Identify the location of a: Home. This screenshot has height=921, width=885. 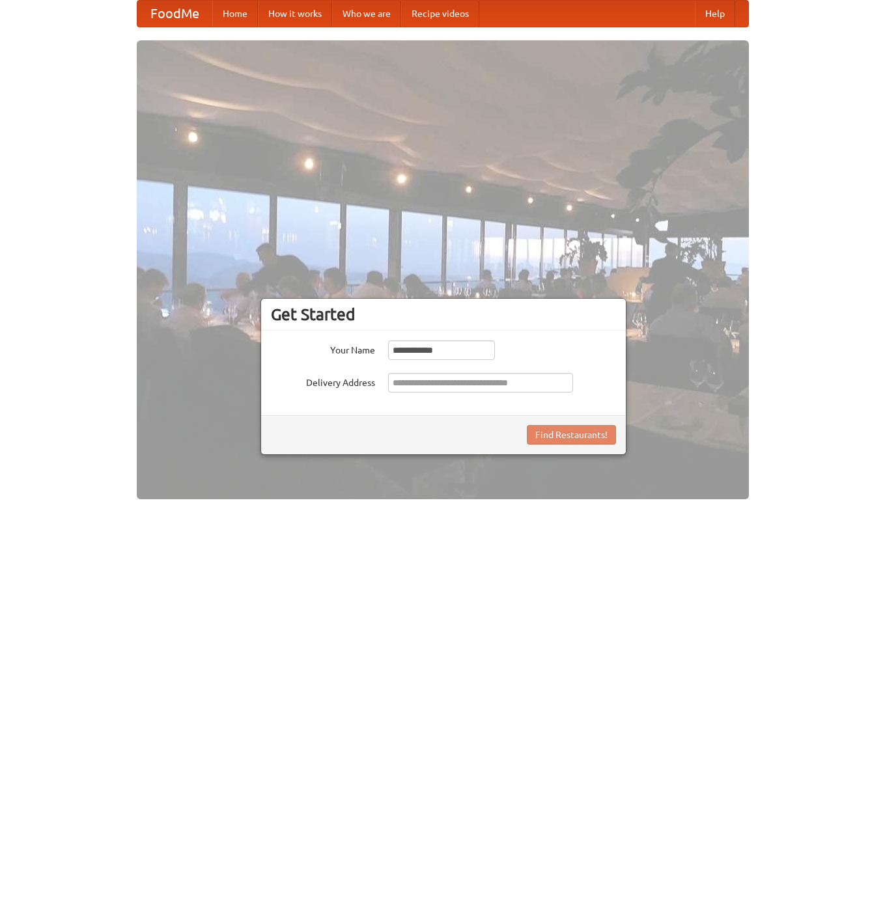
(235, 14).